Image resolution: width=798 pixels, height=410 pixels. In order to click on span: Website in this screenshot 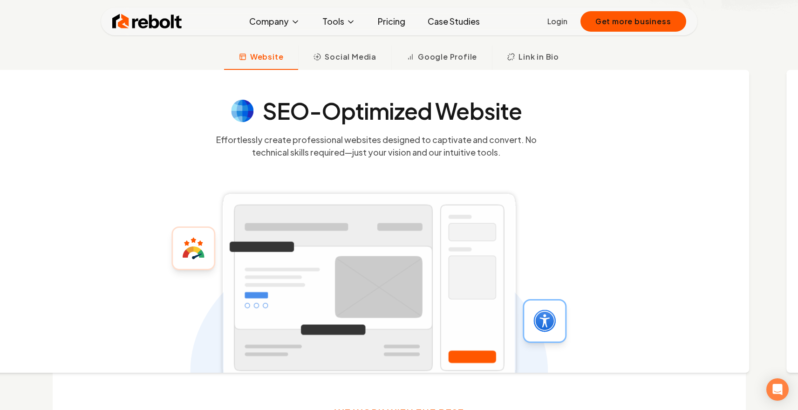, I will do `click(267, 57)`.